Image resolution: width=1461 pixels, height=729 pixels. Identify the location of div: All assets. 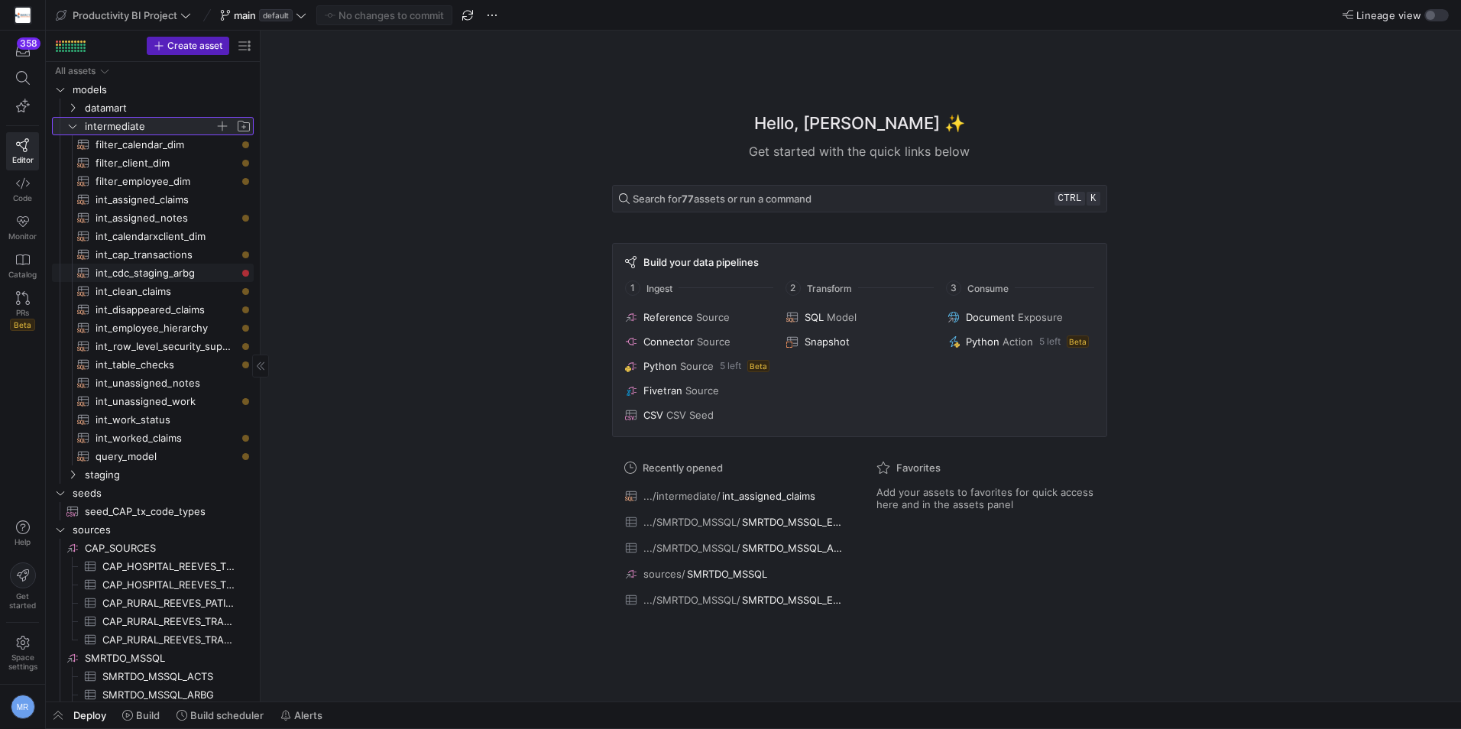
(75, 71).